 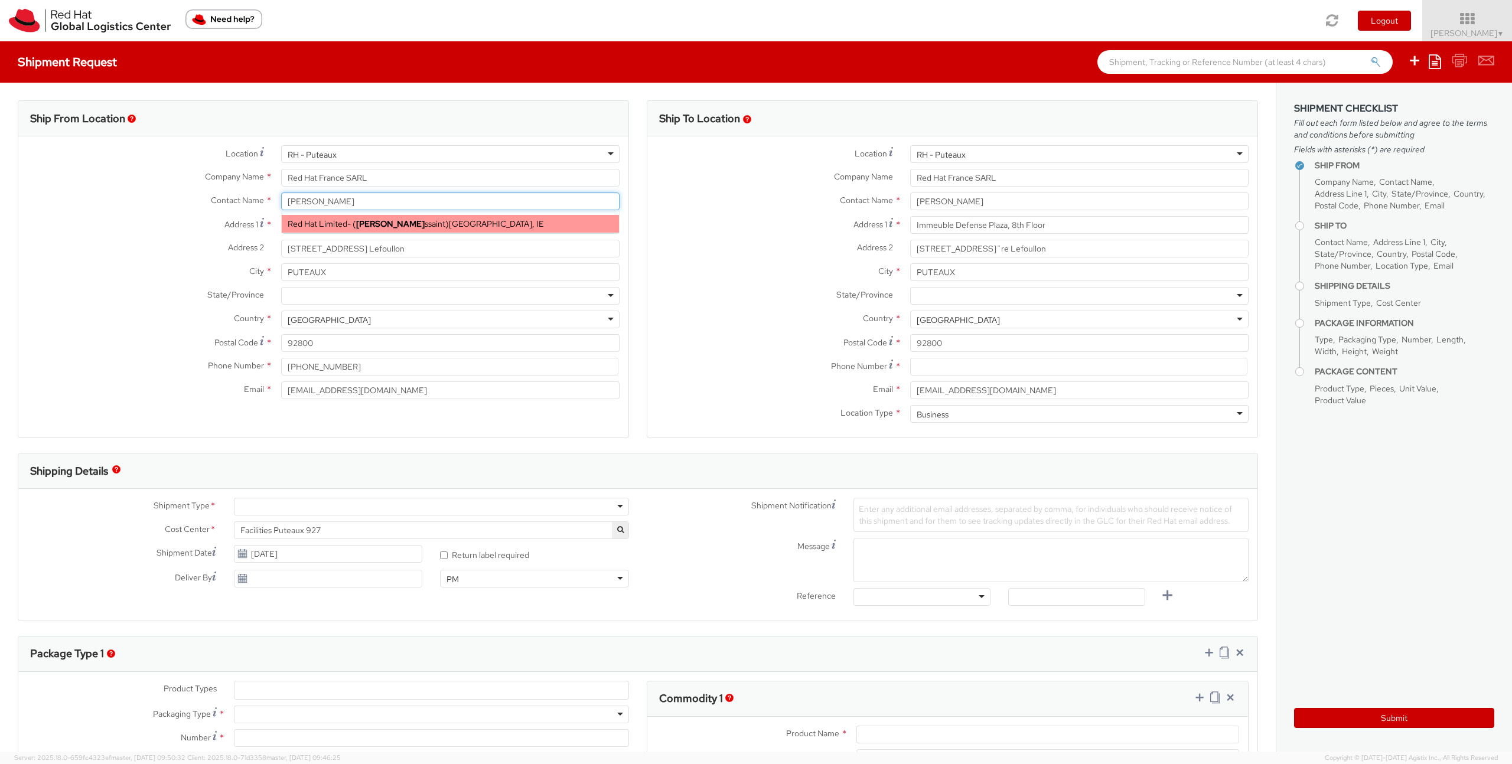 I want to click on span: Height, so click(x=1354, y=351).